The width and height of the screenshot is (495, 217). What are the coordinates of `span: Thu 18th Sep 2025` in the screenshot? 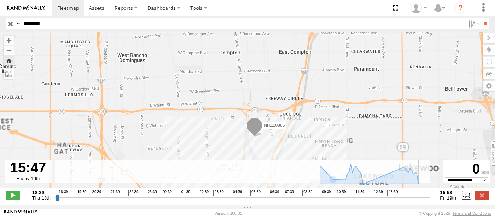 It's located at (41, 198).